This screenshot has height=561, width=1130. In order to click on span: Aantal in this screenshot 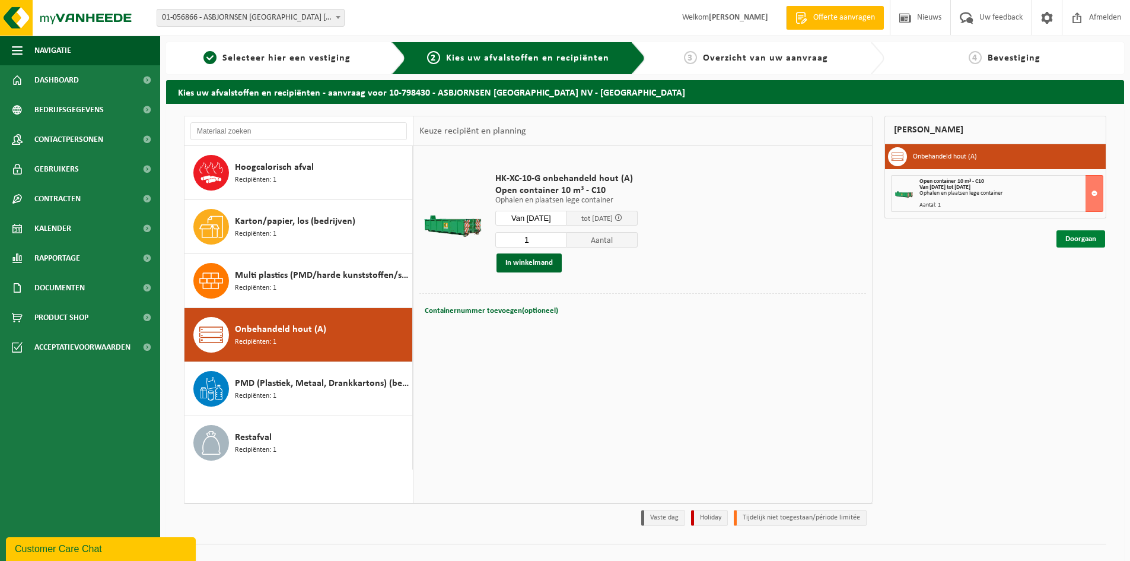, I will do `click(602, 240)`.